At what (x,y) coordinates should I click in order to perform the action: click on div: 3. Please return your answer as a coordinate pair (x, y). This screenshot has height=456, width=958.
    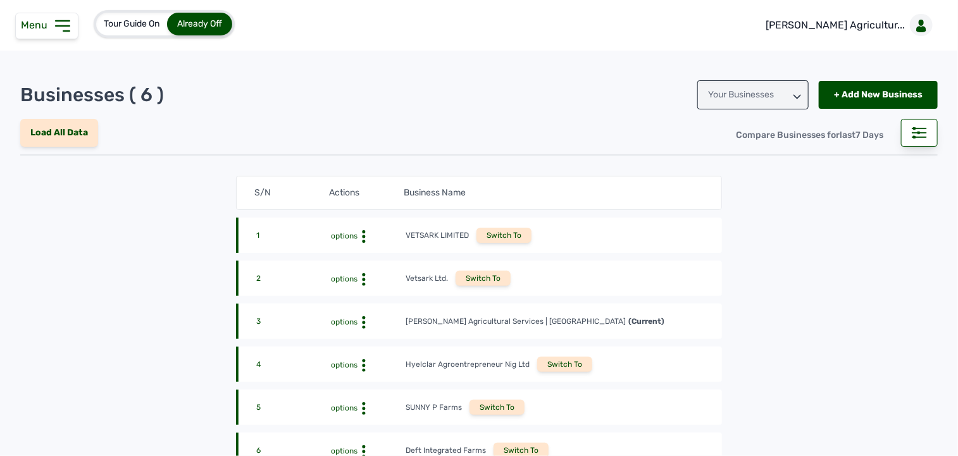
    Looking at the image, I should click on (294, 323).